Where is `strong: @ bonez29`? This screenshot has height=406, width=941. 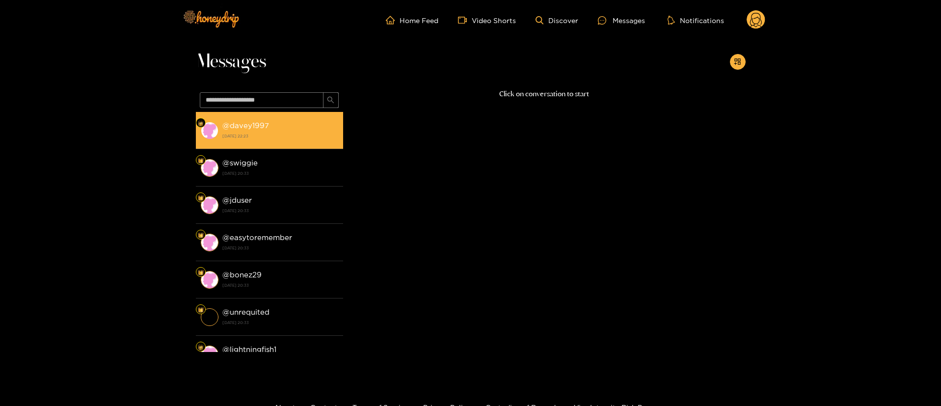 strong: @ bonez29 is located at coordinates (242, 274).